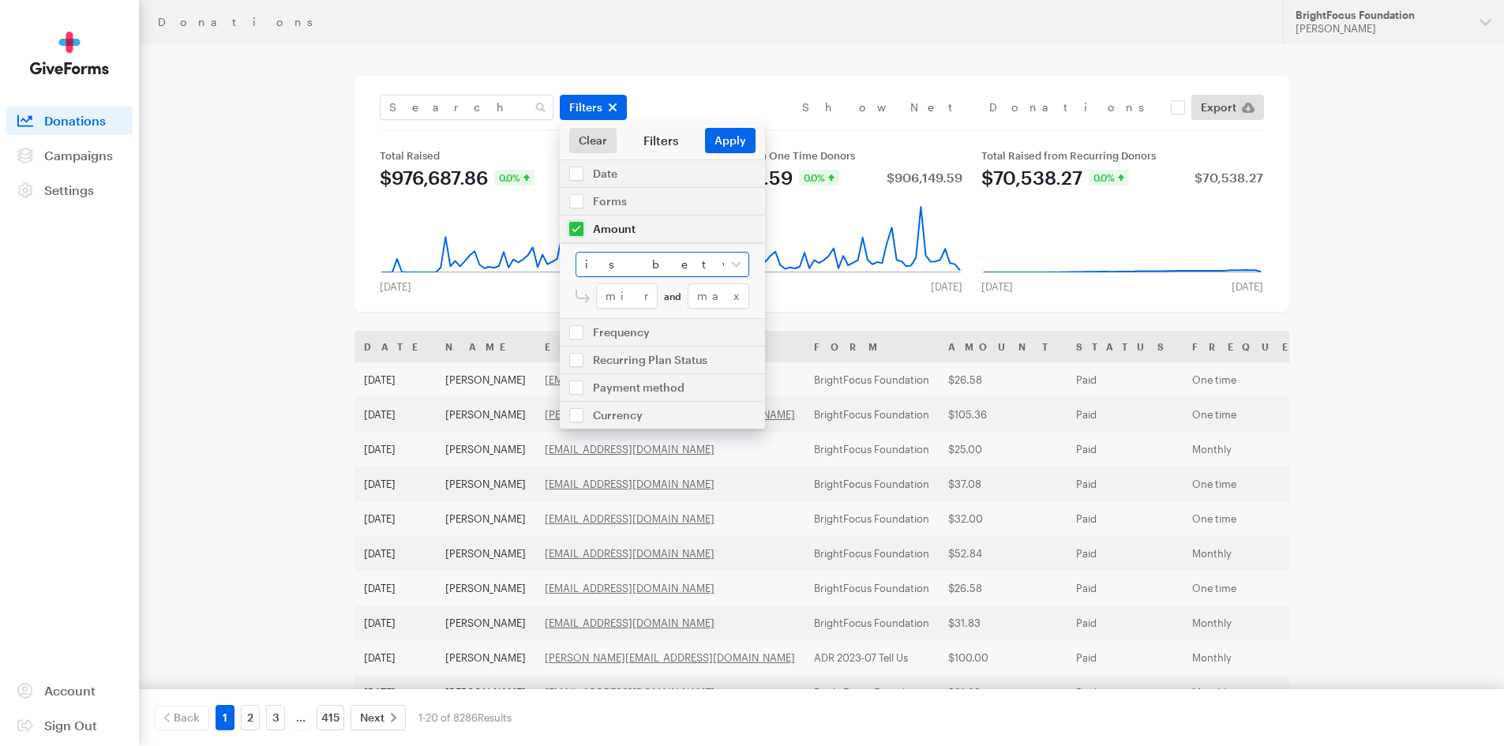 This screenshot has width=1504, height=746. I want to click on th: Amount, so click(1003, 347).